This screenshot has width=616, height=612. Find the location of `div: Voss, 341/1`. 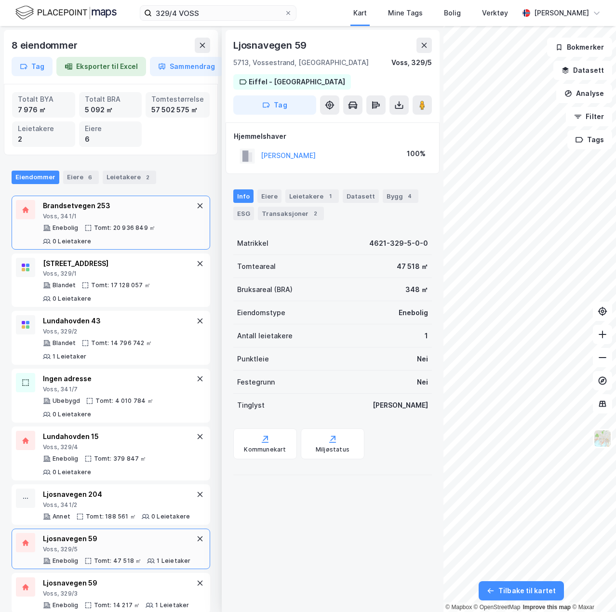

div: Voss, 341/1 is located at coordinates (119, 216).